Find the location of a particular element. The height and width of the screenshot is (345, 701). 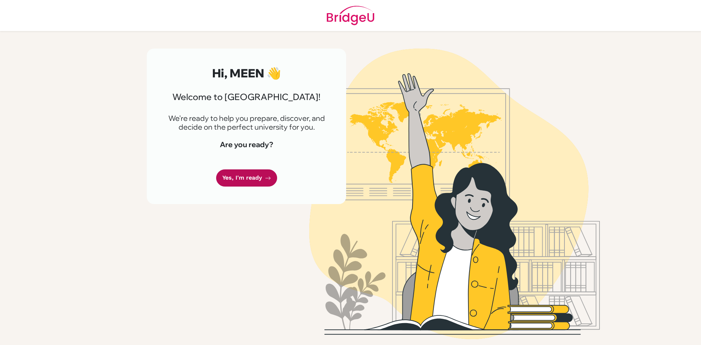

h2: Hi, MEEN 👋 is located at coordinates (247, 73).